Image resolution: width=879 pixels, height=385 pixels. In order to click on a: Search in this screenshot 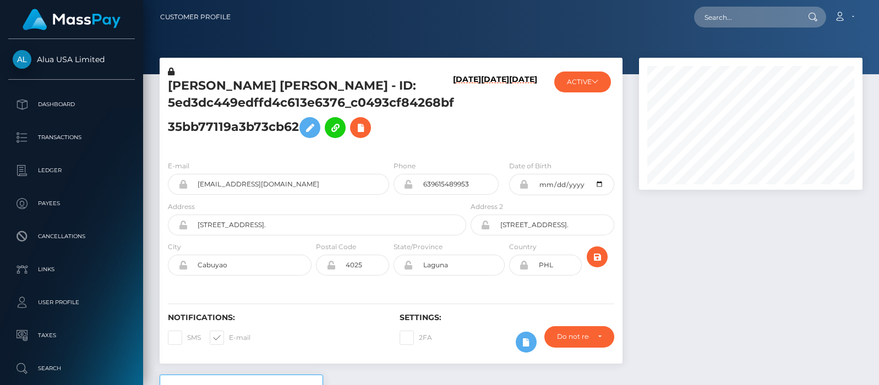, I will do `click(72, 369)`.